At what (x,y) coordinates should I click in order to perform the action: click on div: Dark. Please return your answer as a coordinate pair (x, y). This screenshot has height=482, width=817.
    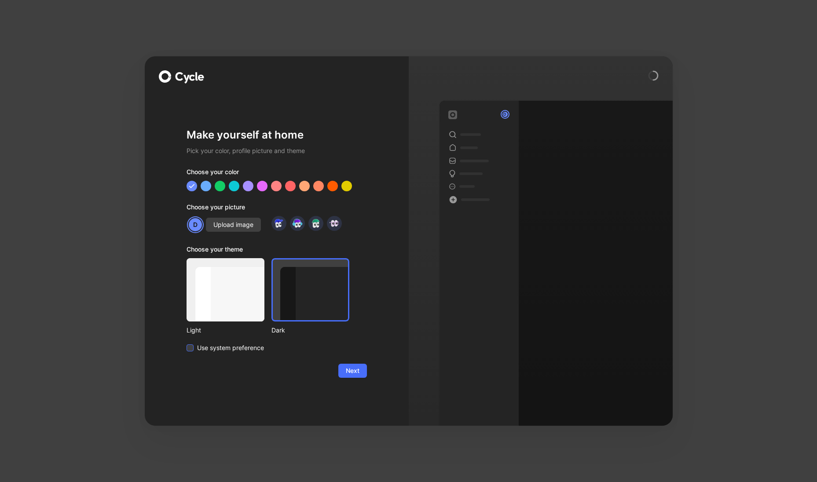
    Looking at the image, I should click on (310, 330).